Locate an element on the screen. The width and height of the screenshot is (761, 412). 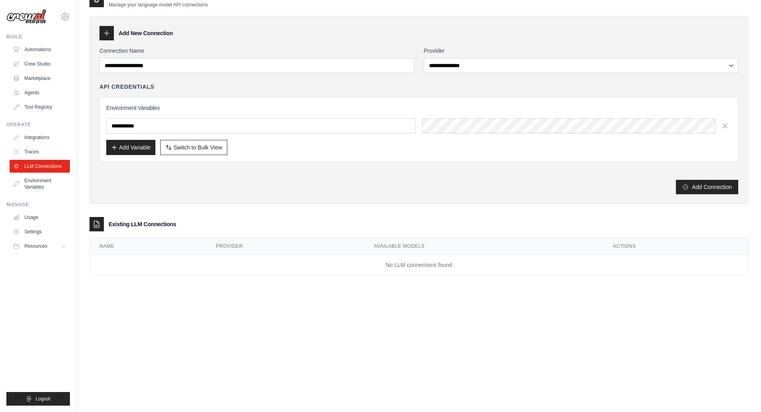
a: Environment Variables is located at coordinates (40, 184).